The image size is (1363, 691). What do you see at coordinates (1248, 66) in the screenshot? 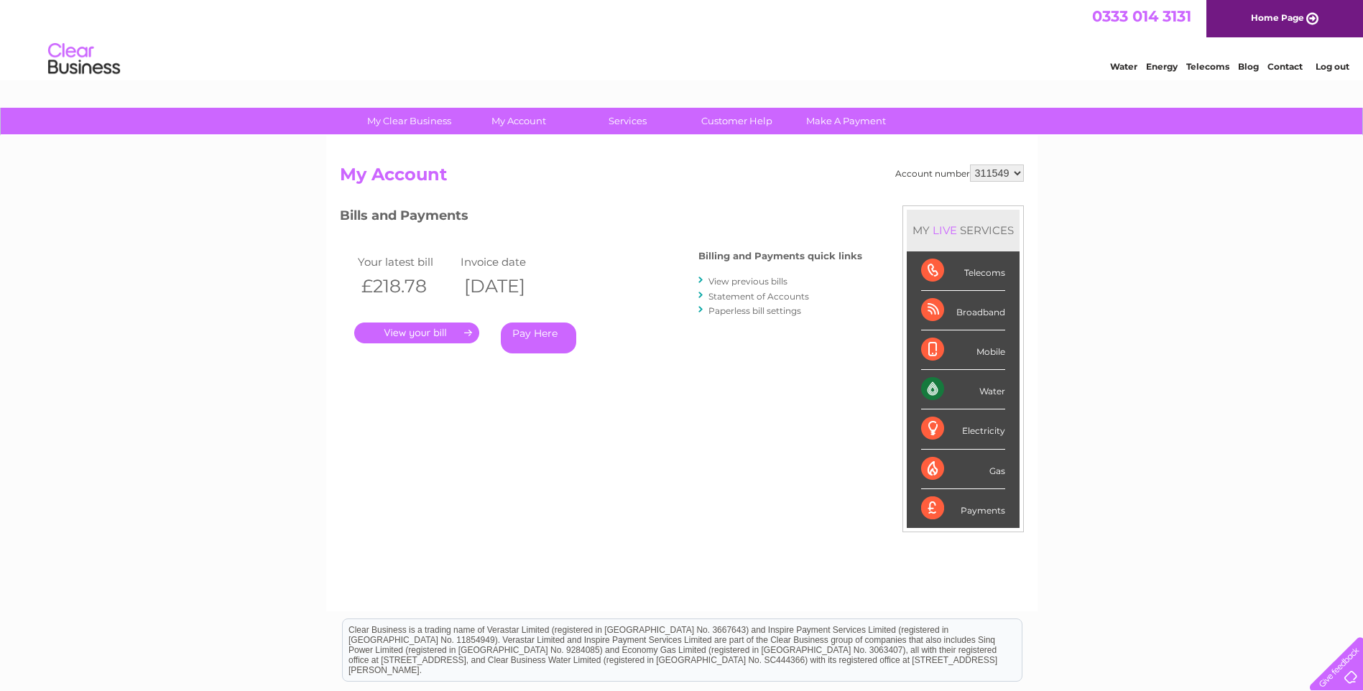
I see `a: Blog` at bounding box center [1248, 66].